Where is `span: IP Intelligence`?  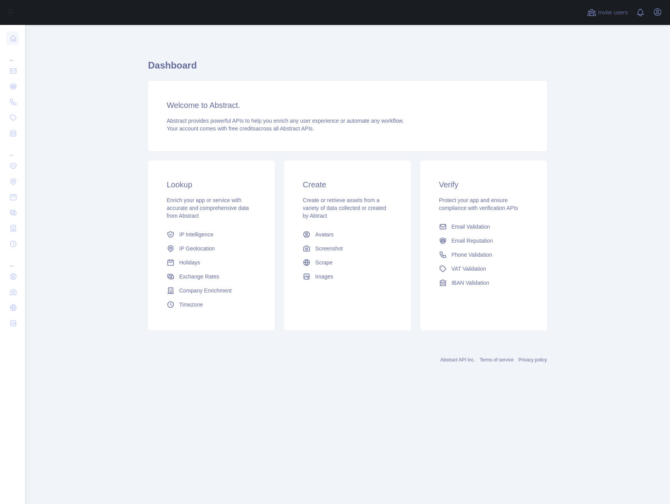 span: IP Intelligence is located at coordinates (196, 235).